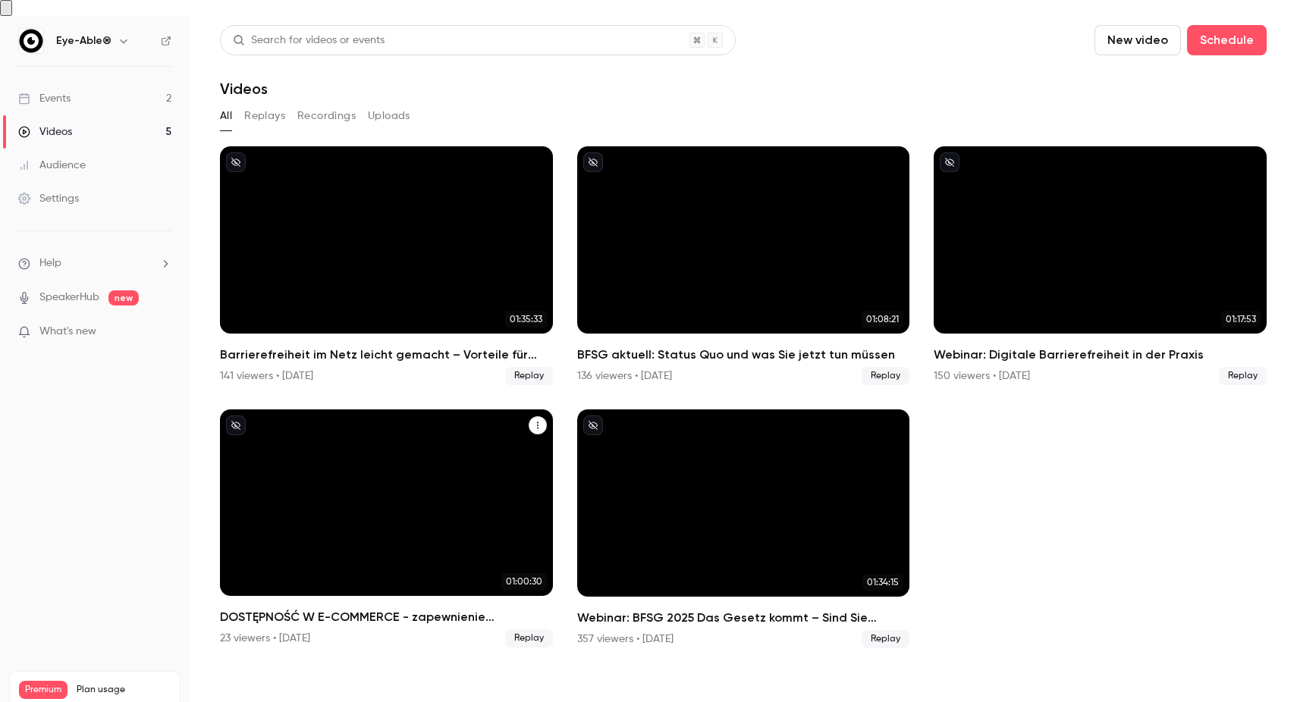 This screenshot has height=702, width=1297. What do you see at coordinates (386, 355) in the screenshot?
I see `h2: Barrierefreiheit im Netz leicht gemacht – Vorteile für Non-Profits` at bounding box center [386, 355].